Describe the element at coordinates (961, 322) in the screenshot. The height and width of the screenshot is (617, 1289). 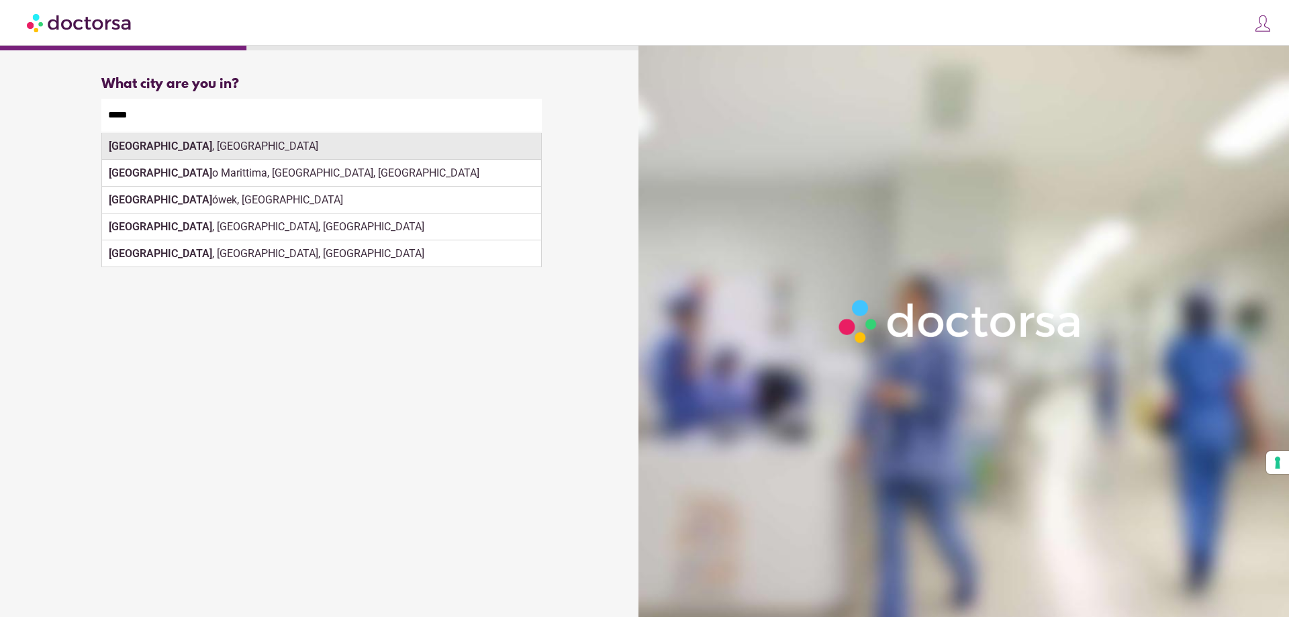
I see `img: Logo-Doctorsa-trans-White-partial-flat.png` at that location.